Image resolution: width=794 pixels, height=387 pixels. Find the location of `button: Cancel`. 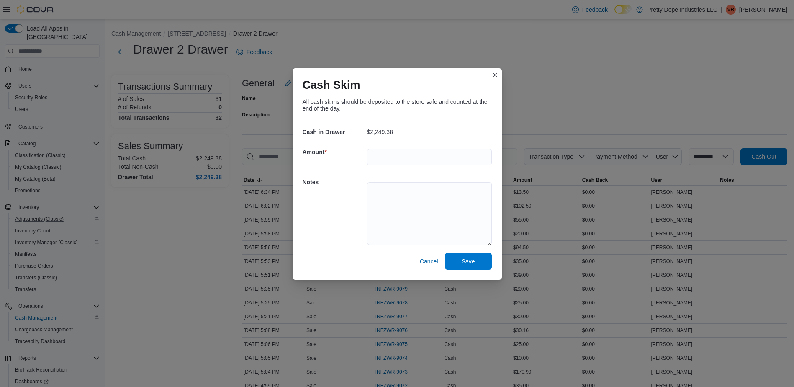

button: Cancel is located at coordinates (429, 261).